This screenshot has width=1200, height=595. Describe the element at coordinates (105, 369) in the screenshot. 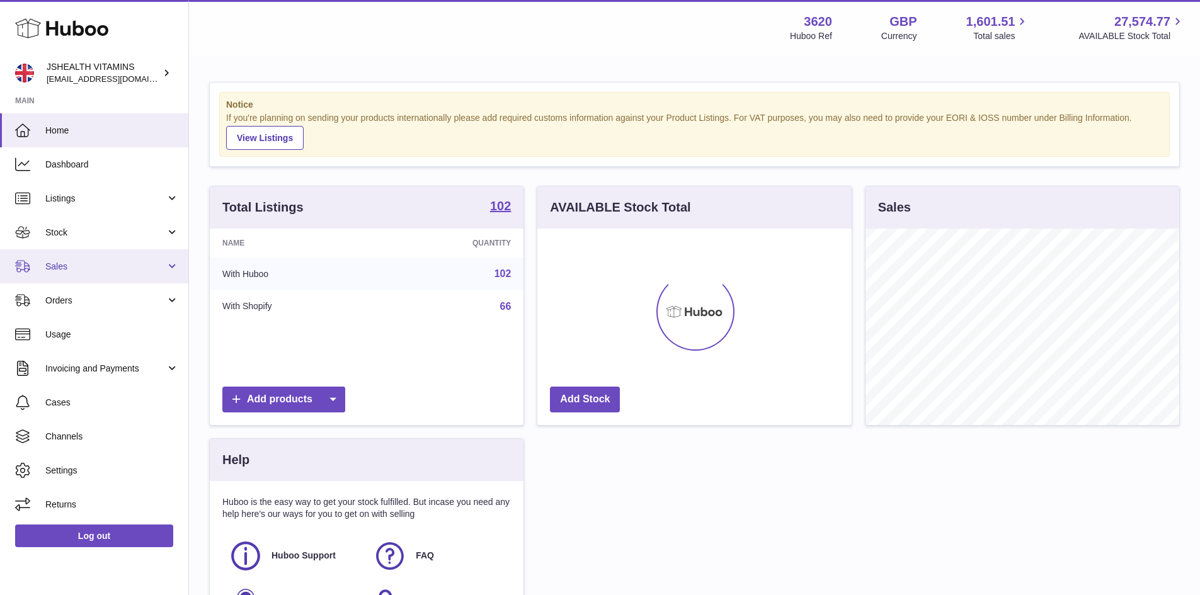

I see `span: Invoicing and Payments` at that location.